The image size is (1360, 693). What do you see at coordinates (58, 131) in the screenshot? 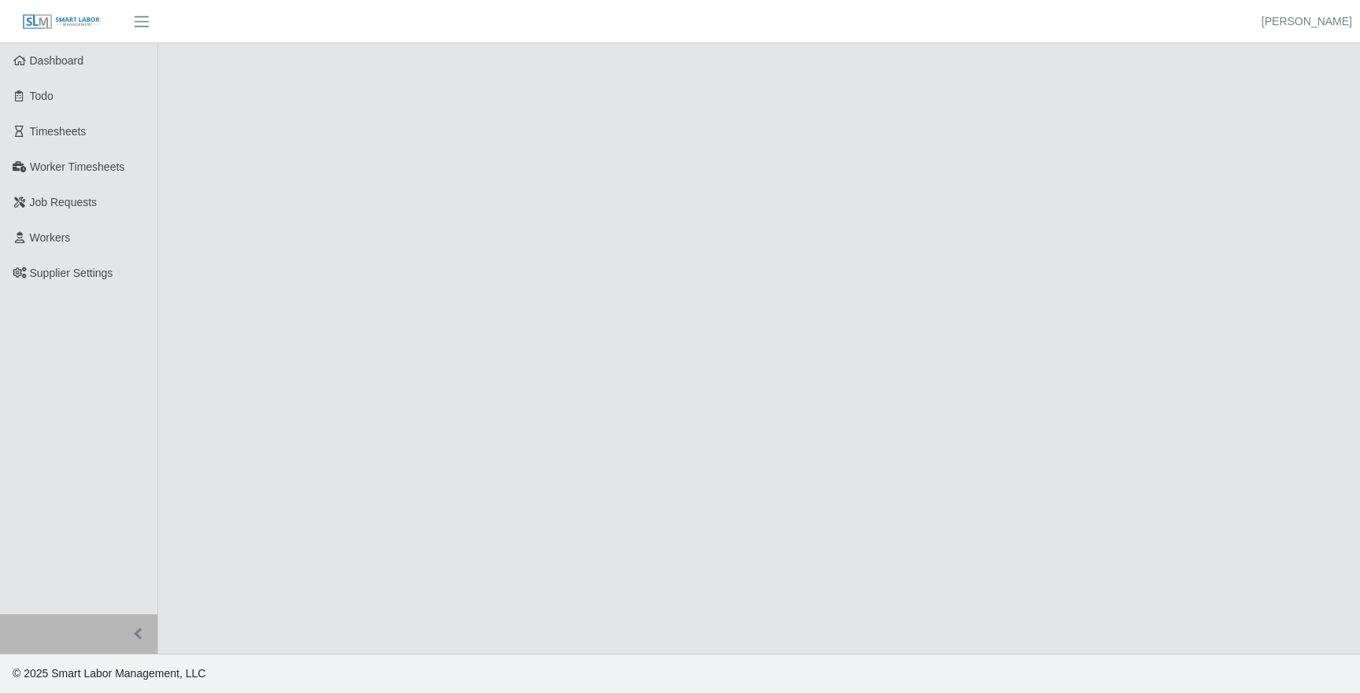
I see `span: Timesheets` at bounding box center [58, 131].